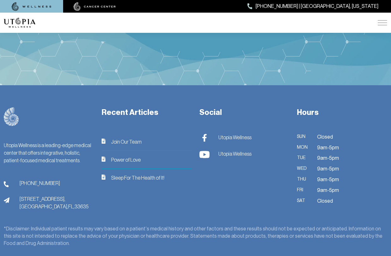 This screenshot has height=256, width=391. What do you see at coordinates (147, 142) in the screenshot?
I see `a: iconJoin Our Team` at bounding box center [147, 142].